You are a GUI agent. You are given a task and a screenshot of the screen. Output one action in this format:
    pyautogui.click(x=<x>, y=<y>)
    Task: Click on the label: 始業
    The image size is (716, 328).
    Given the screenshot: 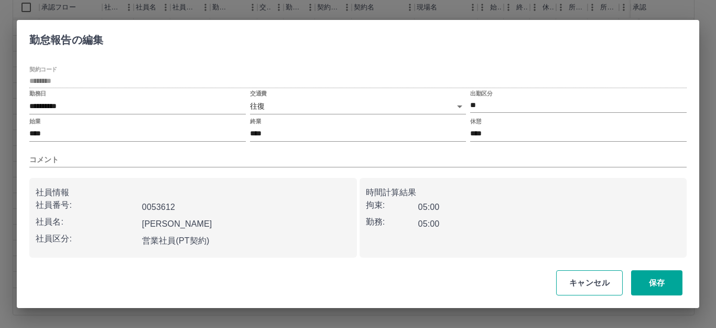 What is the action you would take?
    pyautogui.click(x=35, y=121)
    